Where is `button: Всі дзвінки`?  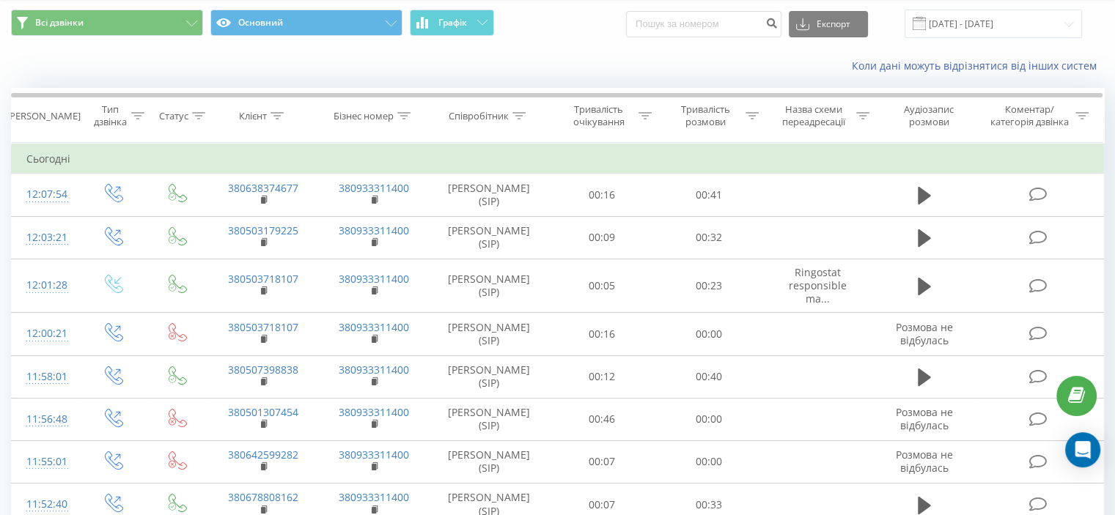 button: Всі дзвінки is located at coordinates (107, 23).